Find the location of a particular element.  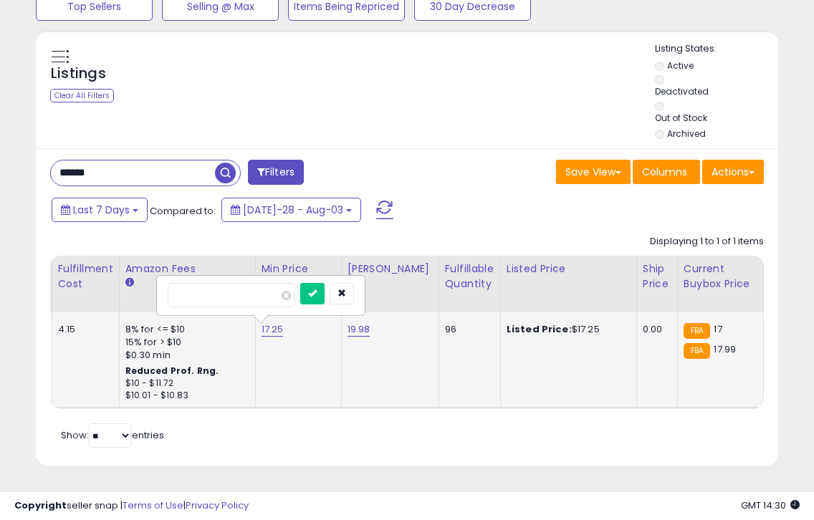

span: Show: entries is located at coordinates (112, 435).